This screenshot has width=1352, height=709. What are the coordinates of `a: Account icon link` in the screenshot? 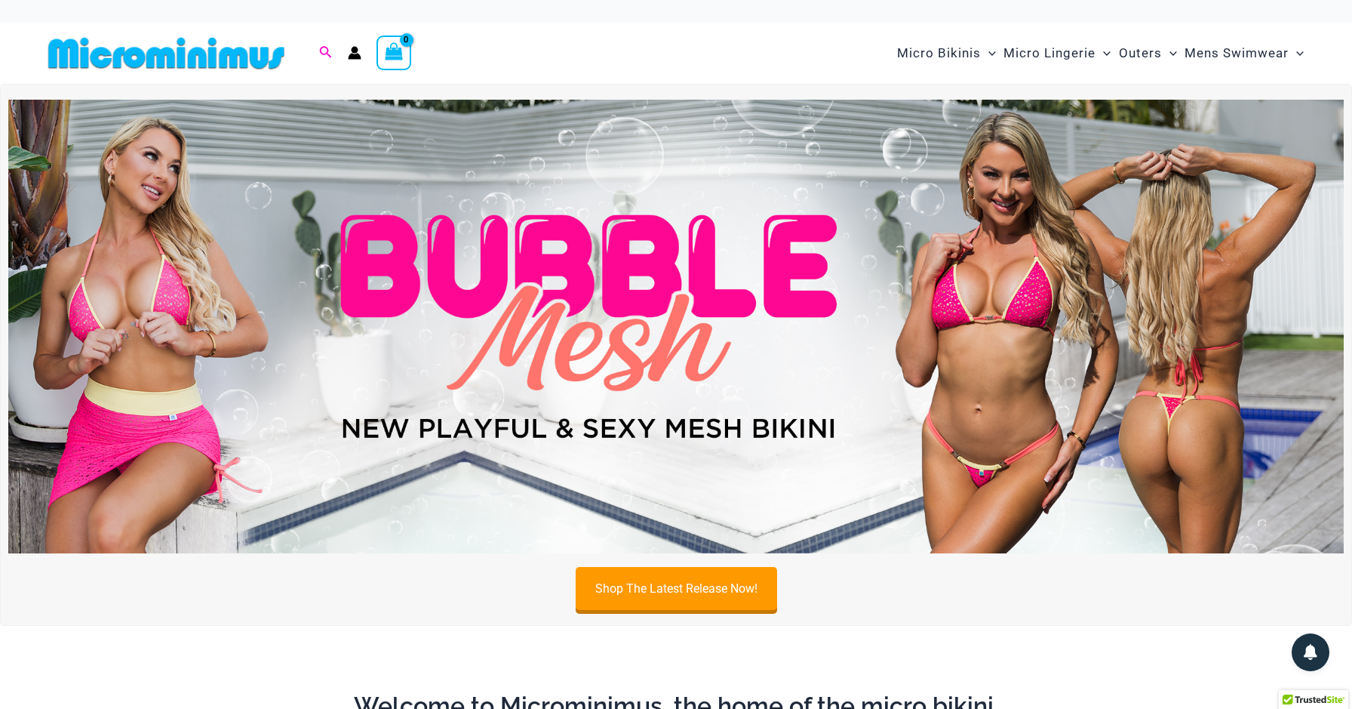 It's located at (355, 53).